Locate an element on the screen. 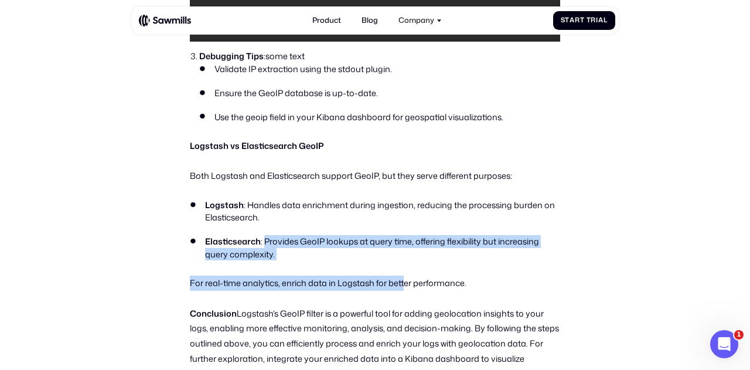 The image size is (750, 370). li: : Provides GeoIP lookups at query time, offering flexibility but increasing query complexity. is located at coordinates (375, 247).